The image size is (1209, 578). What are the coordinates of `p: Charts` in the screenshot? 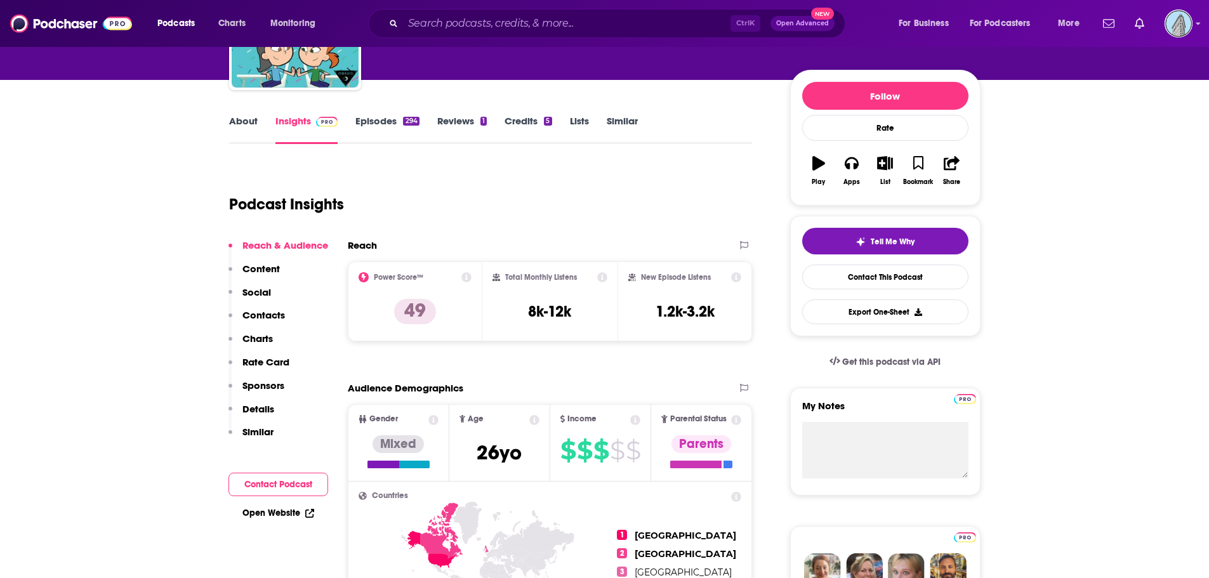 It's located at (258, 338).